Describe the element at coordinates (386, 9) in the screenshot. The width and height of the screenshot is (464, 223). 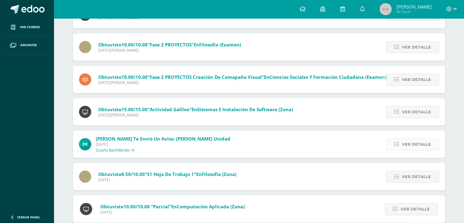
I see `img: 45x45` at that location.